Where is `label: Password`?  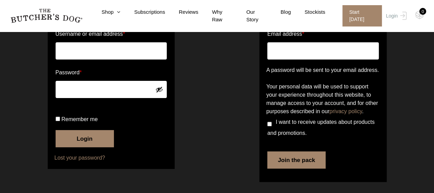
label: Password is located at coordinates (111, 72).